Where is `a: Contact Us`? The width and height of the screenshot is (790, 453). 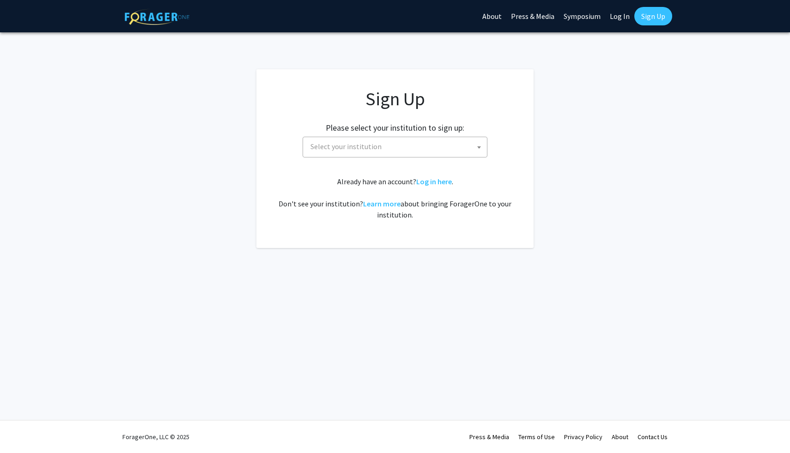
a: Contact Us is located at coordinates (652, 437).